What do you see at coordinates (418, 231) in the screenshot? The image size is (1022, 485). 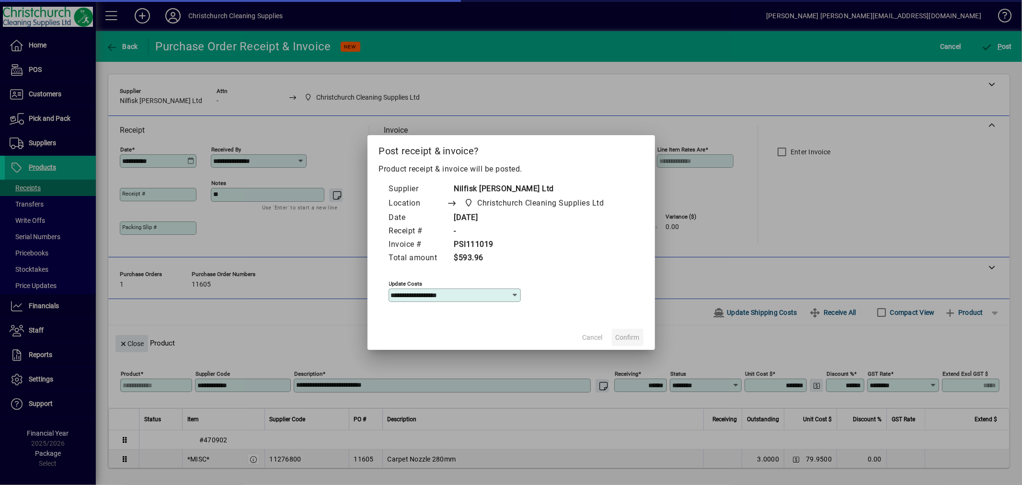 I see `td: Receipt #` at bounding box center [418, 231].